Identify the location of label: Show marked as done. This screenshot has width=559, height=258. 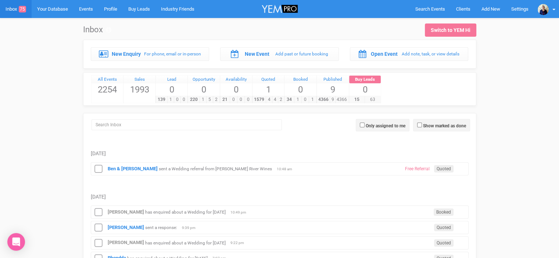
(444, 126).